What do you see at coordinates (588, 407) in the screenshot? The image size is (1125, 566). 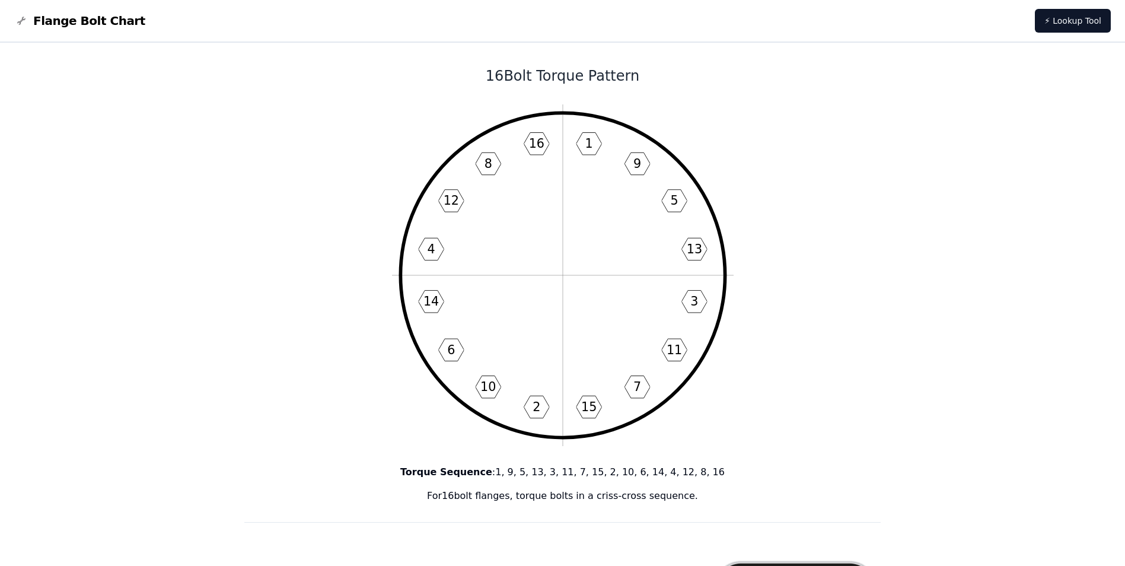 I see `text: 15` at bounding box center [588, 407].